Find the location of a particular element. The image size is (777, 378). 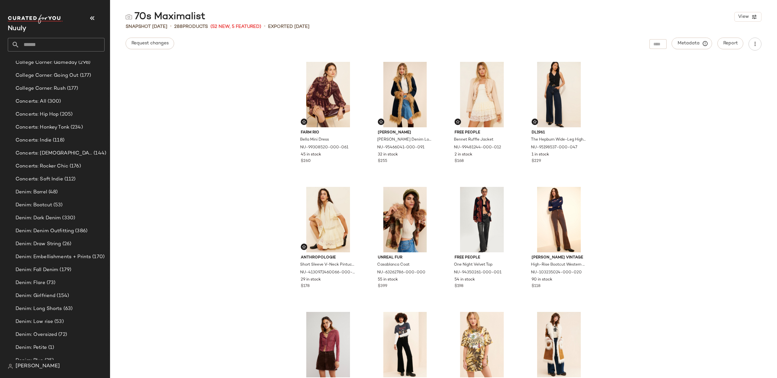

span: (176) is located at coordinates (74, 166).